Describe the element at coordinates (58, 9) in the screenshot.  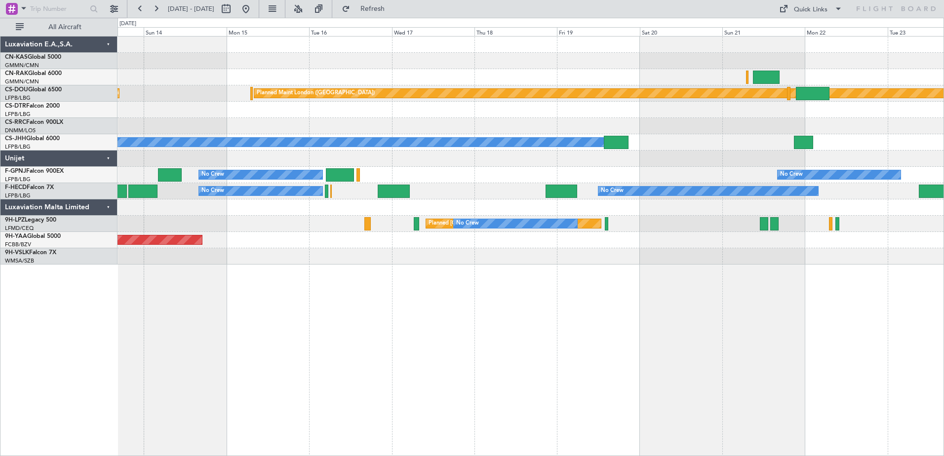
I see `input: Trip Number` at that location.